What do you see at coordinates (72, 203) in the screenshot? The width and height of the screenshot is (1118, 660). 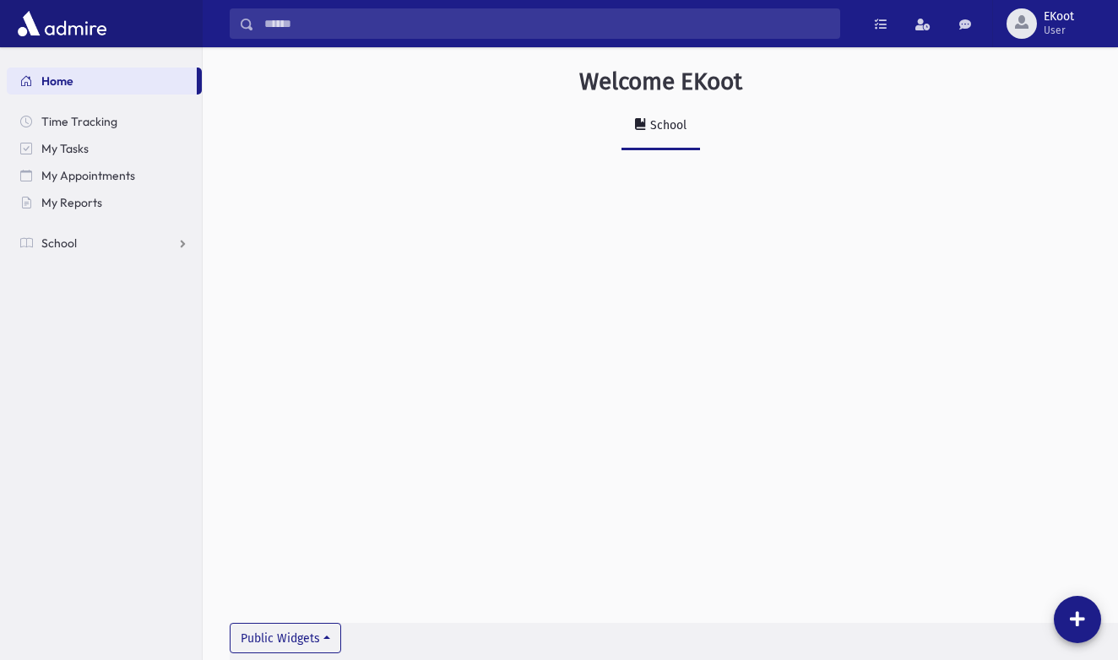 I see `span: My Reports` at bounding box center [72, 203].